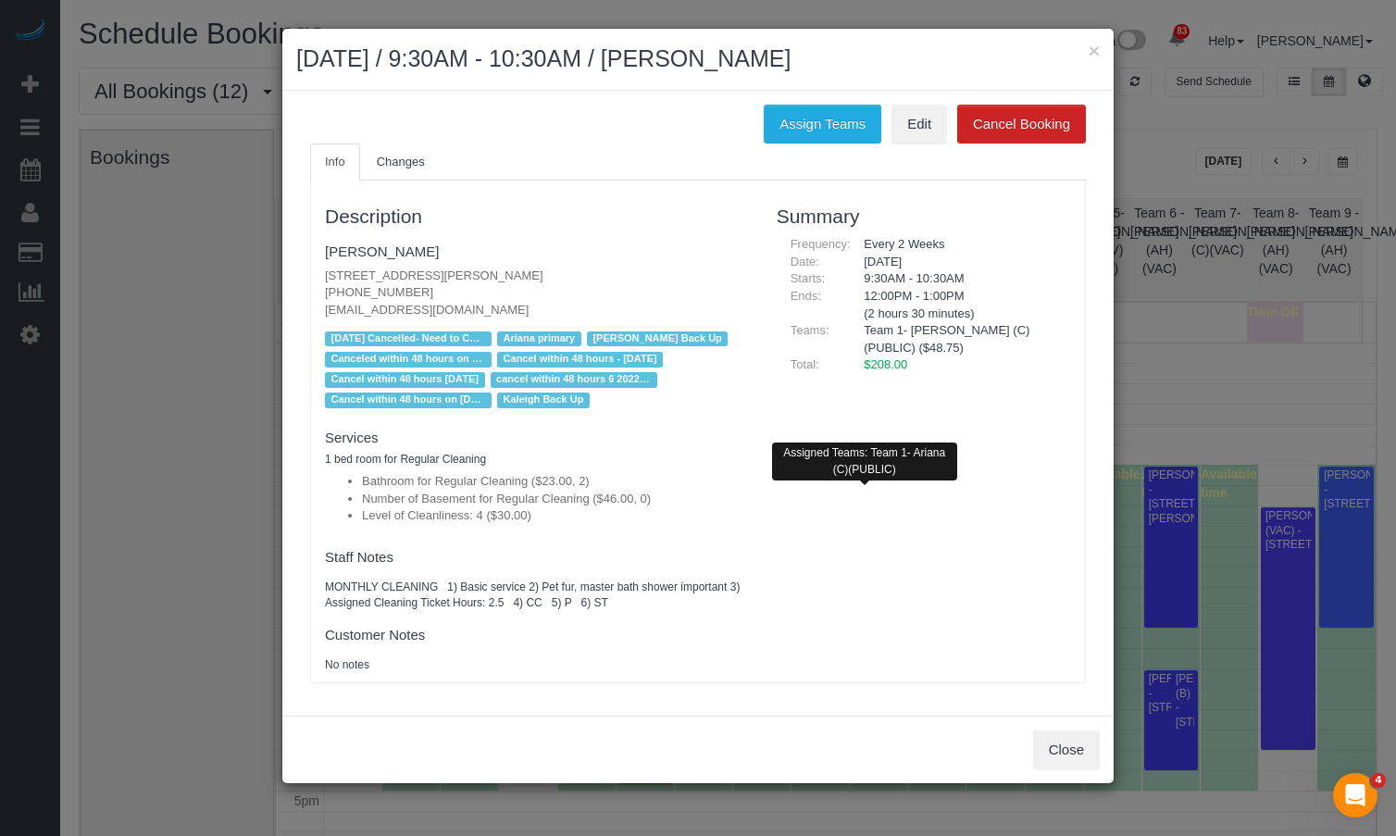  Describe the element at coordinates (1378, 780) in the screenshot. I see `span: 4` at that location.